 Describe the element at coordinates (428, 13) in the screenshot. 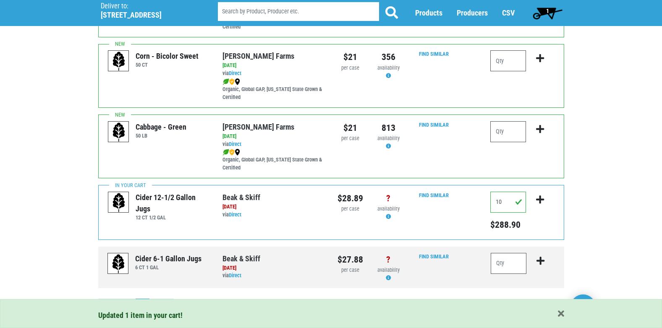

I see `a: Products` at that location.